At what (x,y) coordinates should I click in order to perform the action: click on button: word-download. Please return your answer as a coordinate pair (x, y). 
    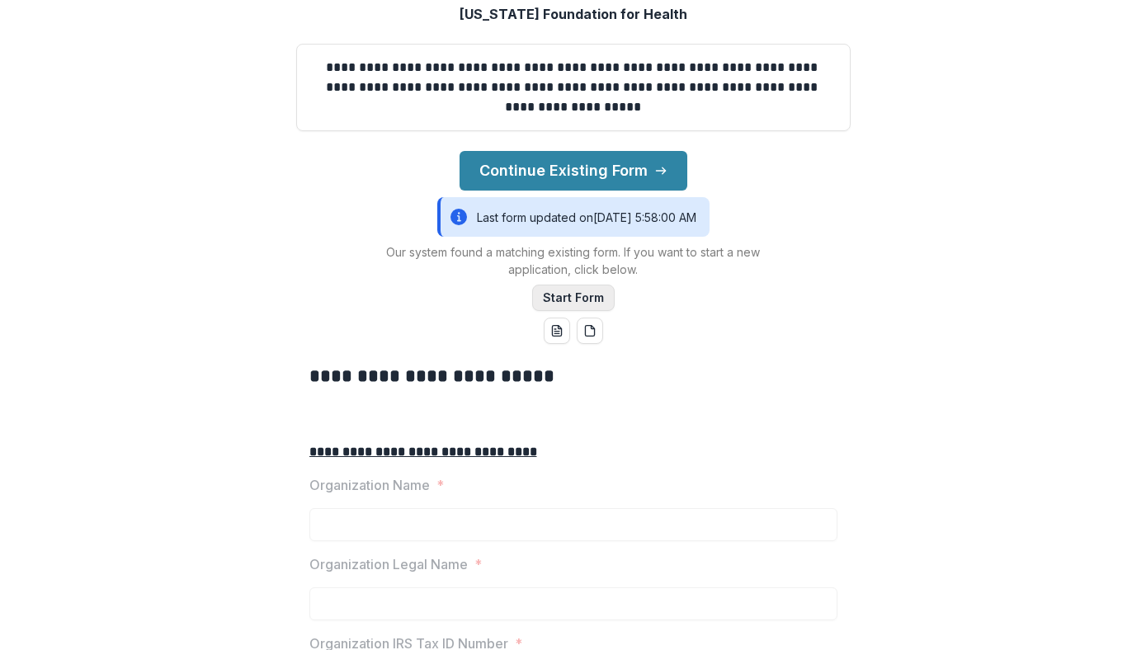
    Looking at the image, I should click on (557, 331).